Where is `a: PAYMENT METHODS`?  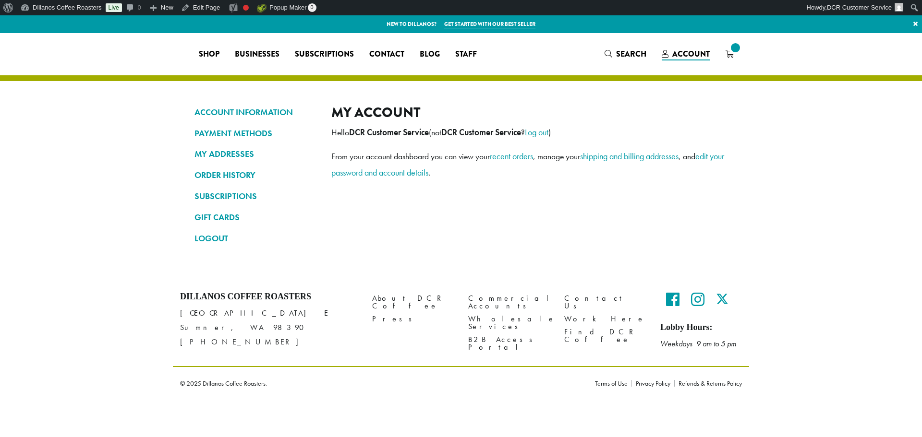 a: PAYMENT METHODS is located at coordinates (255, 133).